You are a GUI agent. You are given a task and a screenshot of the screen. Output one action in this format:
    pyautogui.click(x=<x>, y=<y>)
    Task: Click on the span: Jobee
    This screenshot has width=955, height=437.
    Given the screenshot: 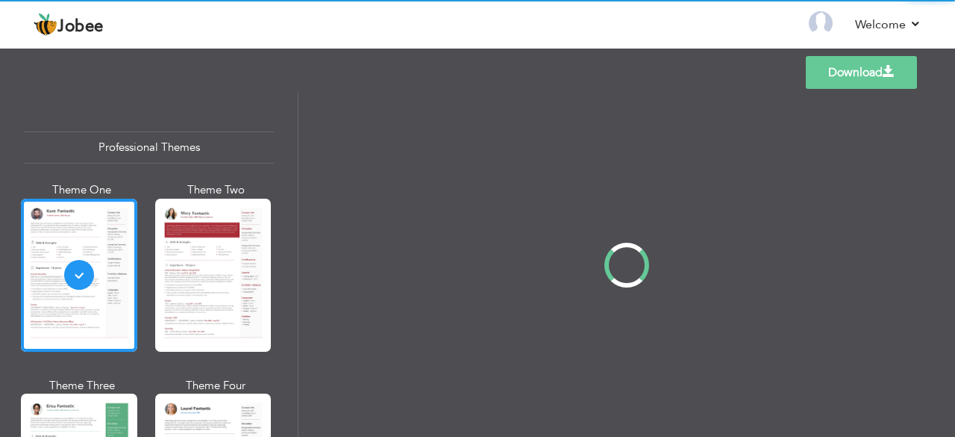 What is the action you would take?
    pyautogui.click(x=81, y=27)
    